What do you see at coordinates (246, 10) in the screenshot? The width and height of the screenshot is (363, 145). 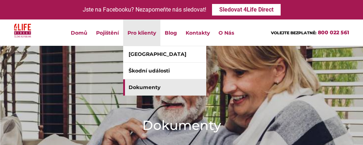 I see `a: Sledovat 4Life Direct` at bounding box center [246, 10].